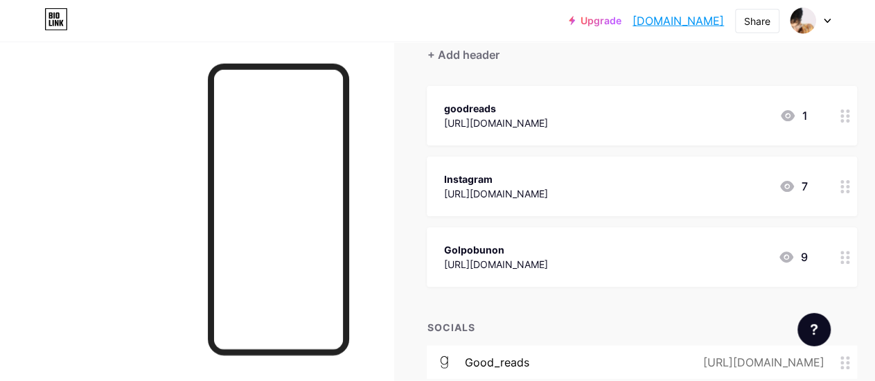 Image resolution: width=875 pixels, height=381 pixels. I want to click on div: SOCIALS, so click(642, 327).